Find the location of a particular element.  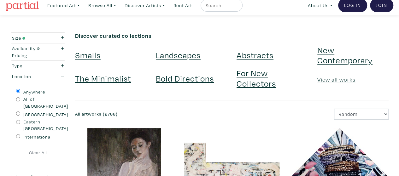

a: Smalls is located at coordinates (88, 55).